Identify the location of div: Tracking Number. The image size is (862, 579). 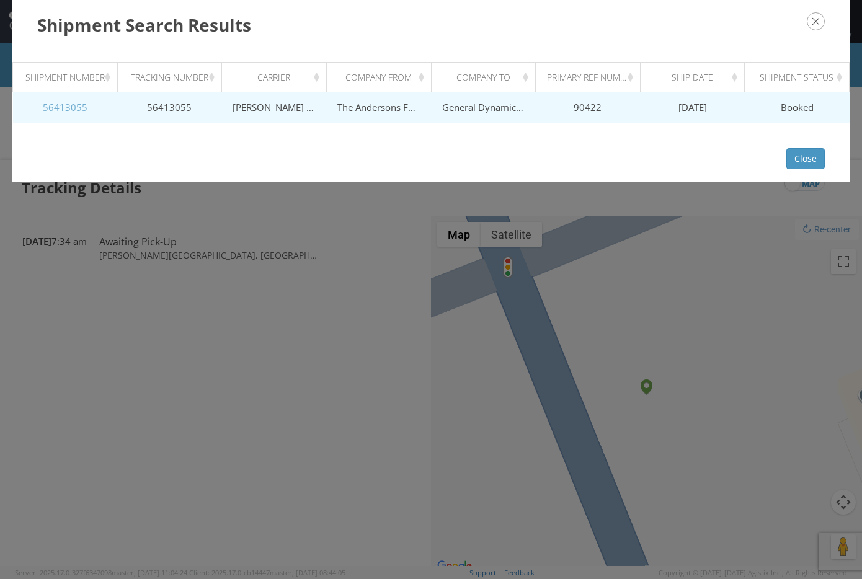
(173, 77).